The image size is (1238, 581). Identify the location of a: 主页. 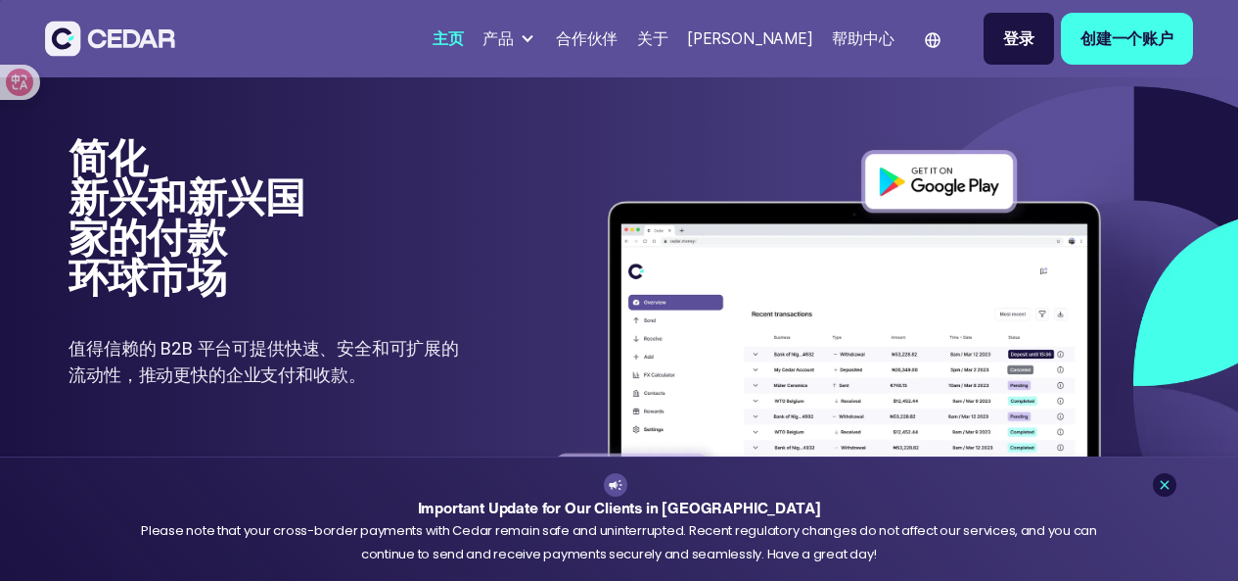
(447, 38).